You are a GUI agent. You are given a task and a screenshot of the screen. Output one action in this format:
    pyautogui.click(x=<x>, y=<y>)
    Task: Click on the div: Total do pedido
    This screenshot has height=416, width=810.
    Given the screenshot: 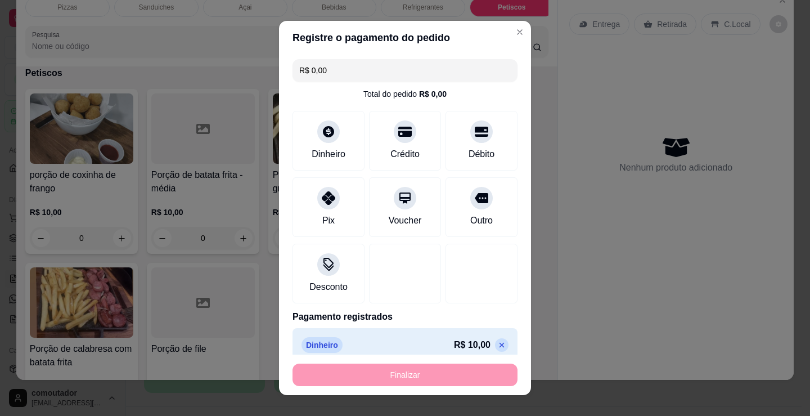 What is the action you would take?
    pyautogui.click(x=405, y=94)
    